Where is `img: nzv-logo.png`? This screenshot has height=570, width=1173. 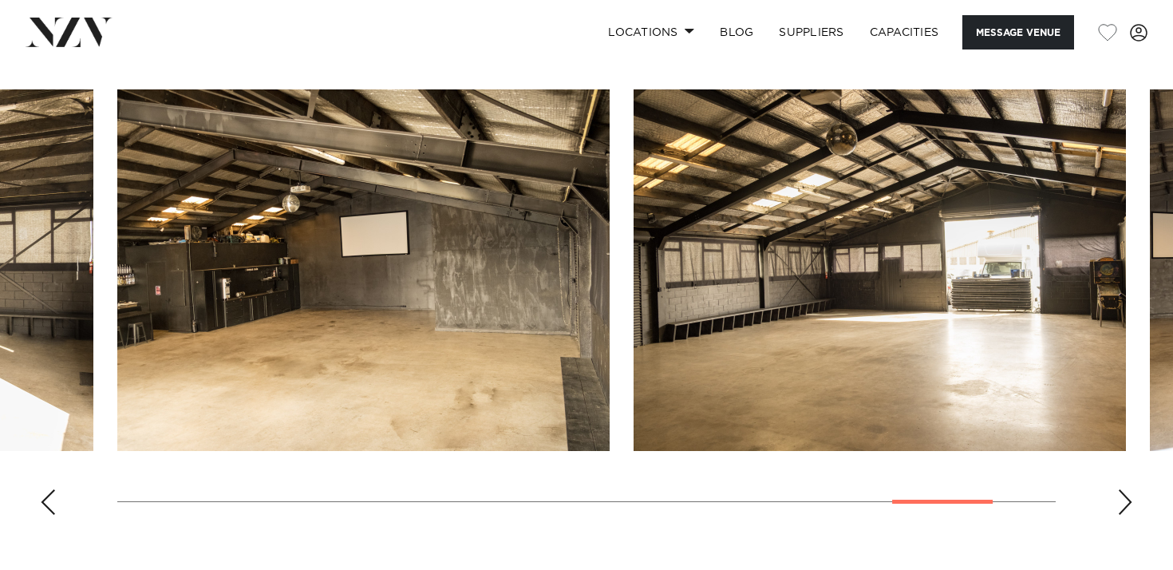 img: nzv-logo.png is located at coordinates (69, 32).